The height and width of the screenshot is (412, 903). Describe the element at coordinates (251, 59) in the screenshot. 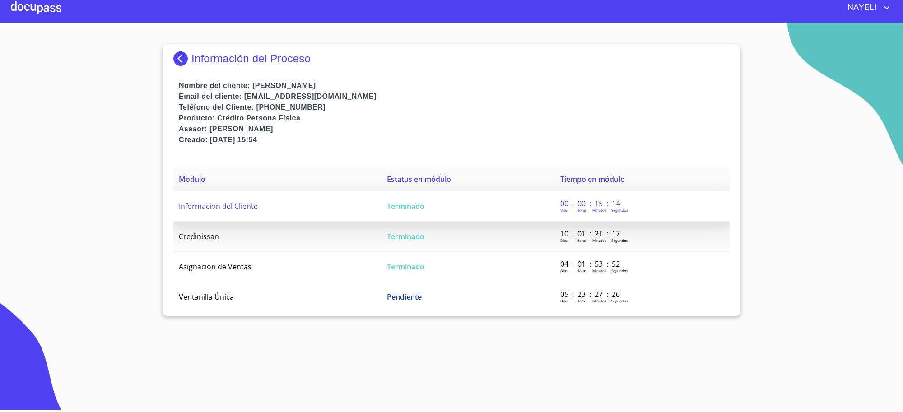

I see `p: Información del Proceso` at that location.